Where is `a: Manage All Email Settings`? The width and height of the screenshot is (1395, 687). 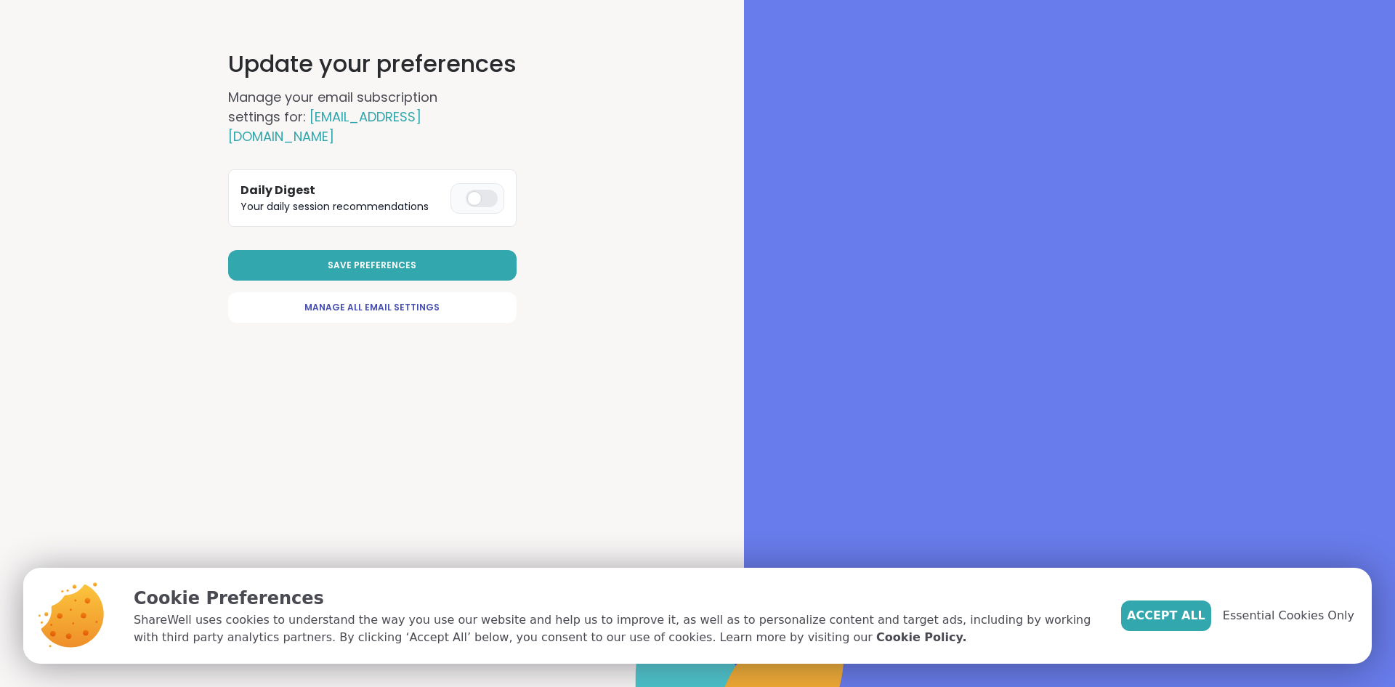 a: Manage All Email Settings is located at coordinates (372, 307).